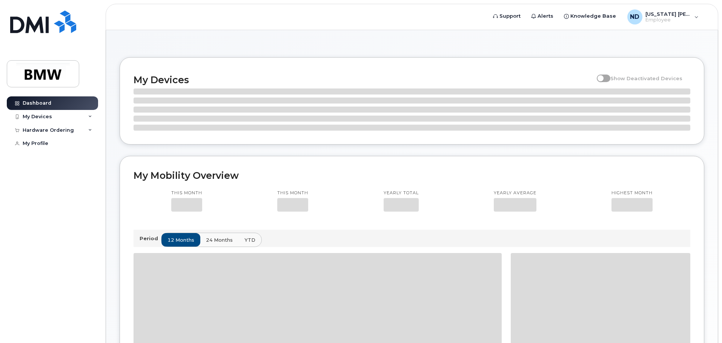 The image size is (722, 343). What do you see at coordinates (363, 80) in the screenshot?
I see `h2: My Devices` at bounding box center [363, 80].